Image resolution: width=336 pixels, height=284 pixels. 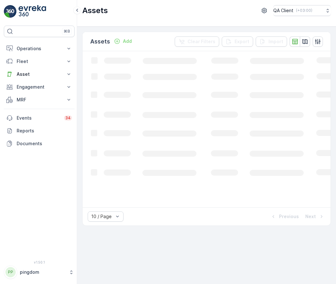 I want to click on p: Documents, so click(x=44, y=144).